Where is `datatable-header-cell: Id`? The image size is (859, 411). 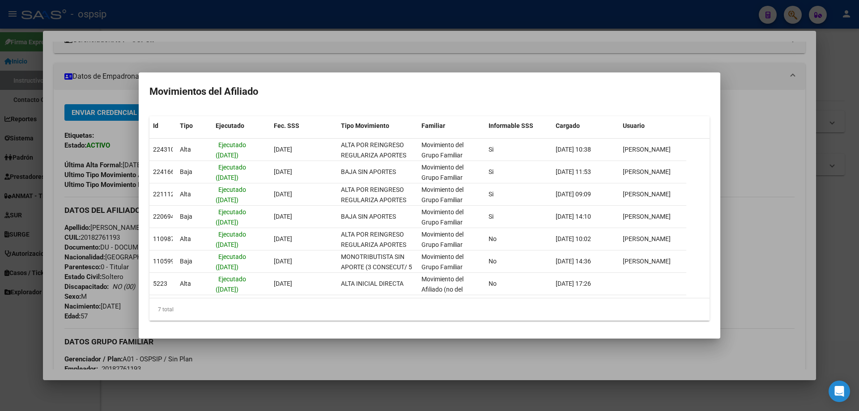
datatable-header-cell: Id is located at coordinates (163, 126).